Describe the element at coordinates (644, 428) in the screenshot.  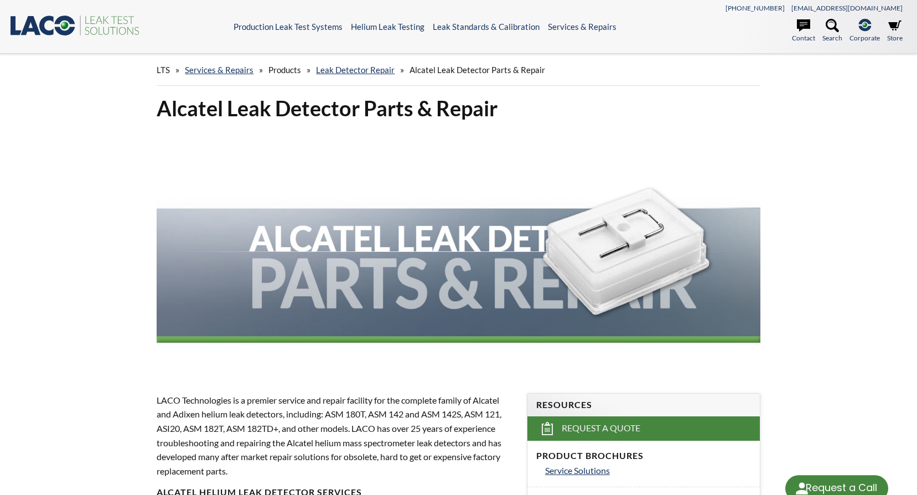
I see `a: Request a Quote` at that location.